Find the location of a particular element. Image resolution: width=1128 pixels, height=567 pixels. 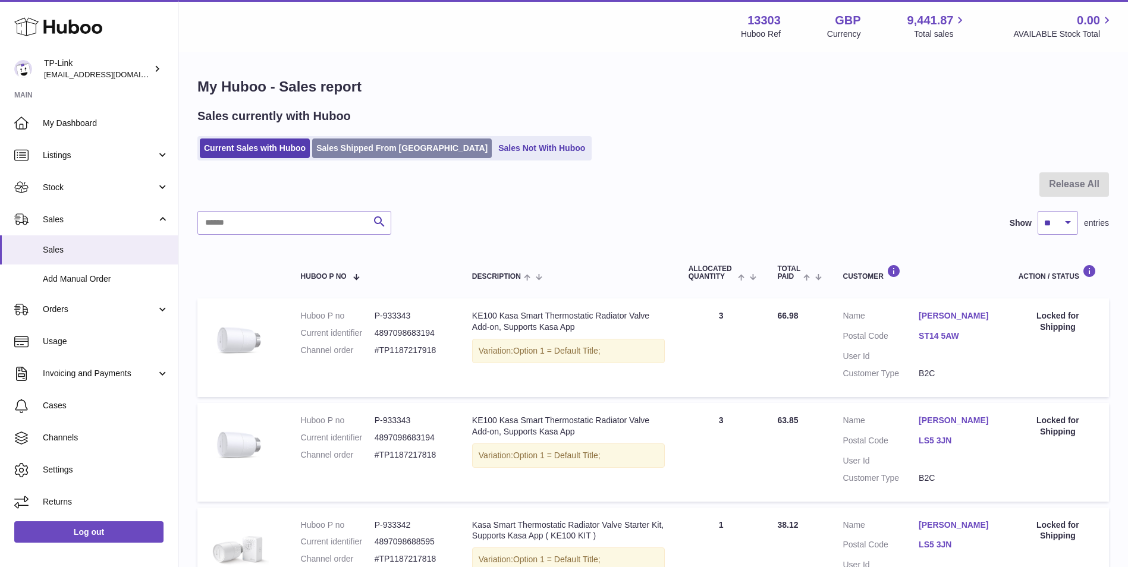

a: Log out is located at coordinates (89, 532).